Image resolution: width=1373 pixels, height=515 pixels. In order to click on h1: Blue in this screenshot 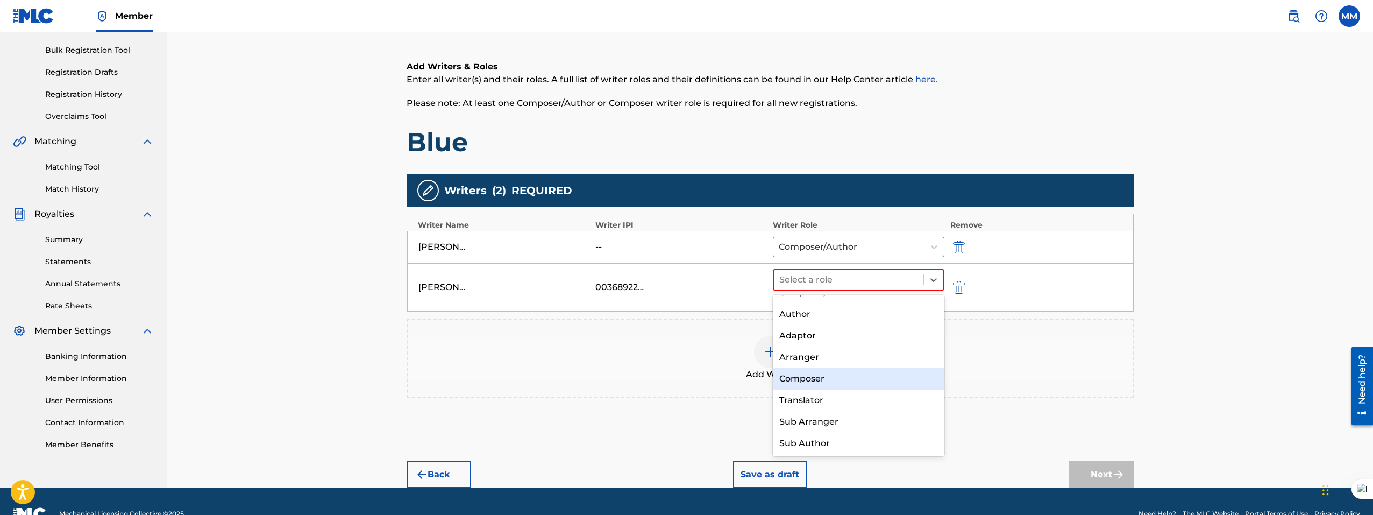, I will do `click(770, 142)`.